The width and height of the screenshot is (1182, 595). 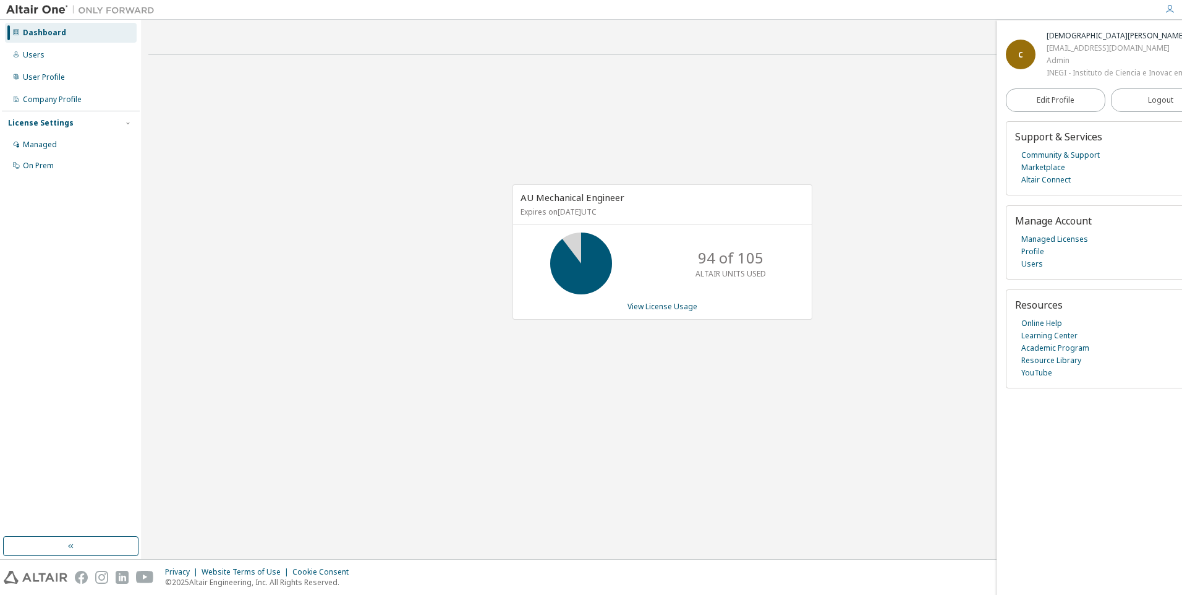 I want to click on img: youtube.svg, so click(x=145, y=577).